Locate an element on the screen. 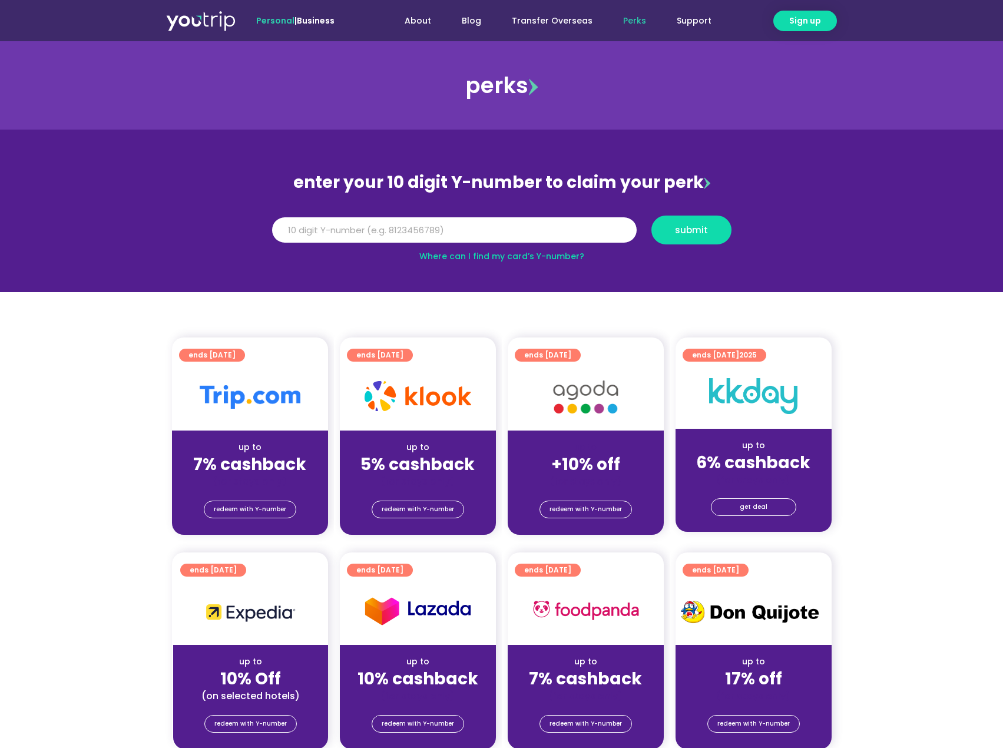 Image resolution: width=1003 pixels, height=748 pixels. span: Sign up is located at coordinates (805, 21).